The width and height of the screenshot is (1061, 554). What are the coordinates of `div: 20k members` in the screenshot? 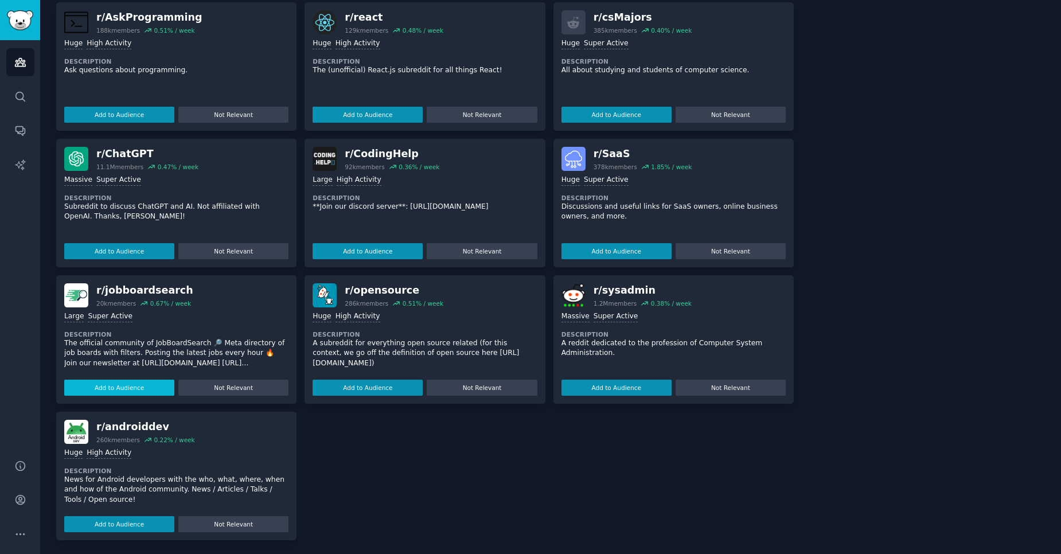 It's located at (116, 303).